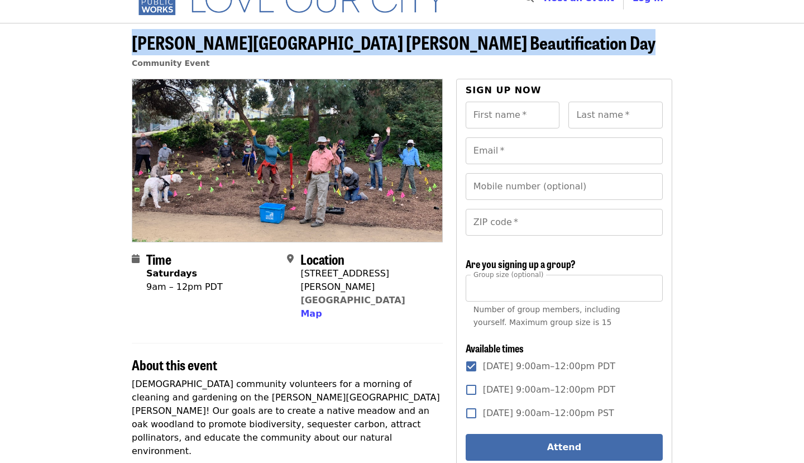  What do you see at coordinates (520, 263) in the screenshot?
I see `span: Are you signing up a group?` at bounding box center [520, 263].